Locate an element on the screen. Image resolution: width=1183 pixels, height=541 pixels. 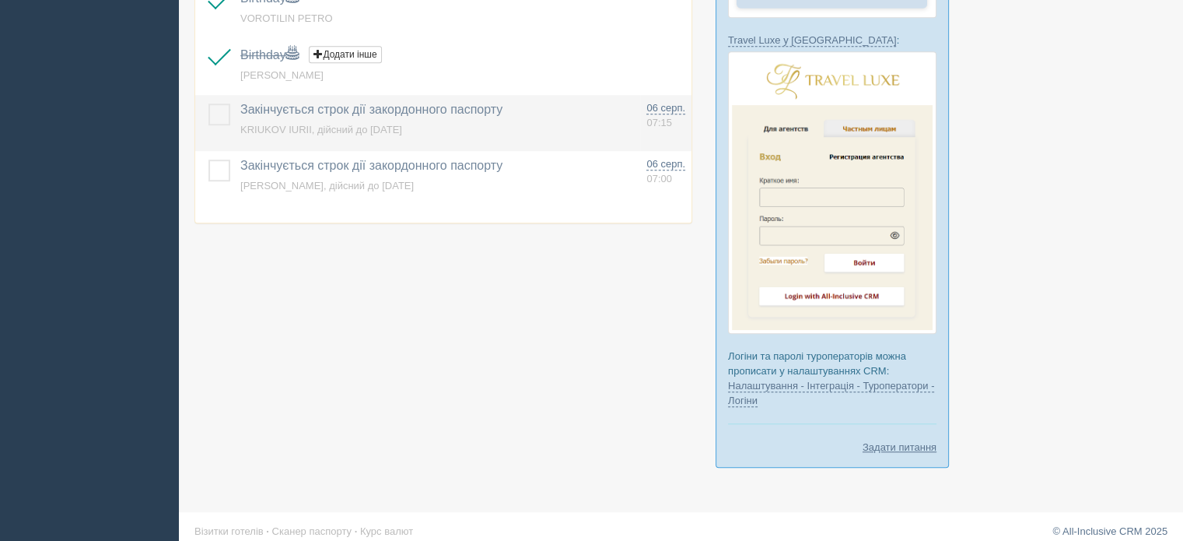
a: 06 серп. 07:00 is located at coordinates (666, 171).